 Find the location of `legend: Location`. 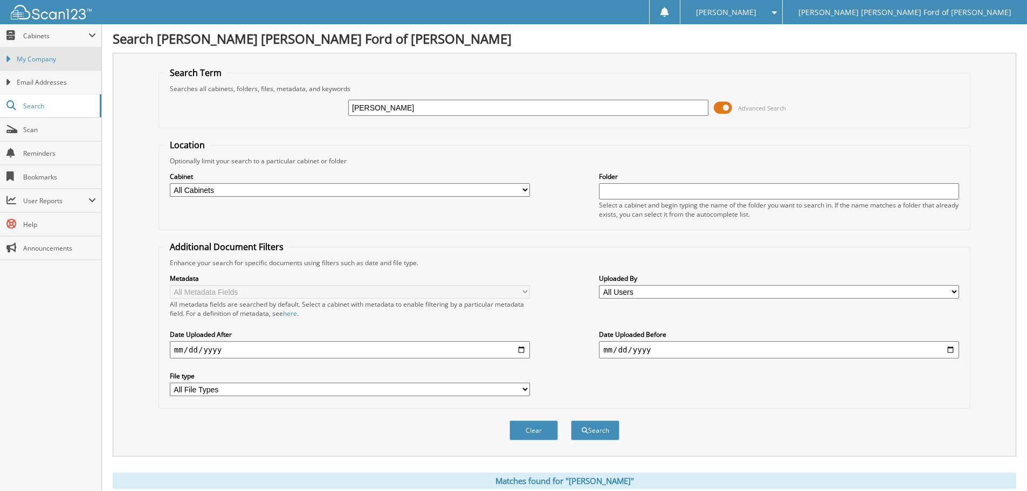

legend: Location is located at coordinates (187, 145).